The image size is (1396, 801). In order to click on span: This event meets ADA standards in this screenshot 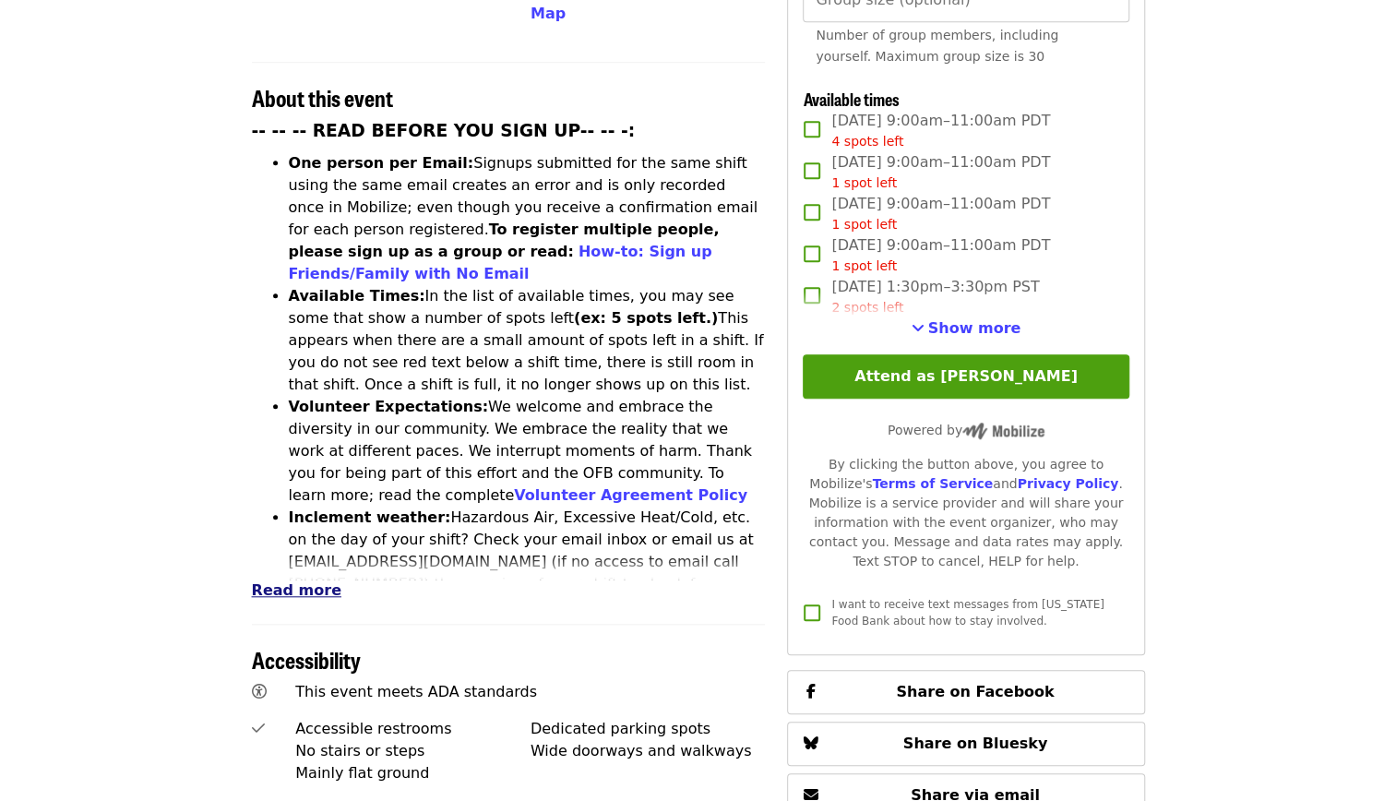, I will do `click(416, 691)`.